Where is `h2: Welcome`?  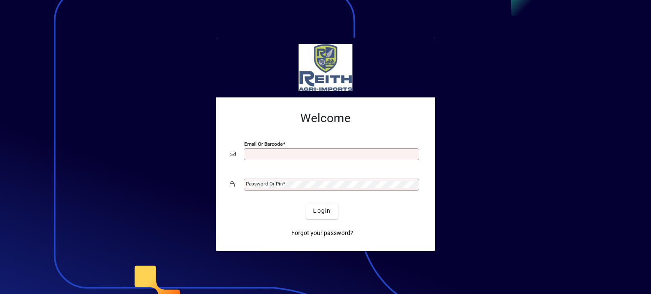 h2: Welcome is located at coordinates (325, 118).